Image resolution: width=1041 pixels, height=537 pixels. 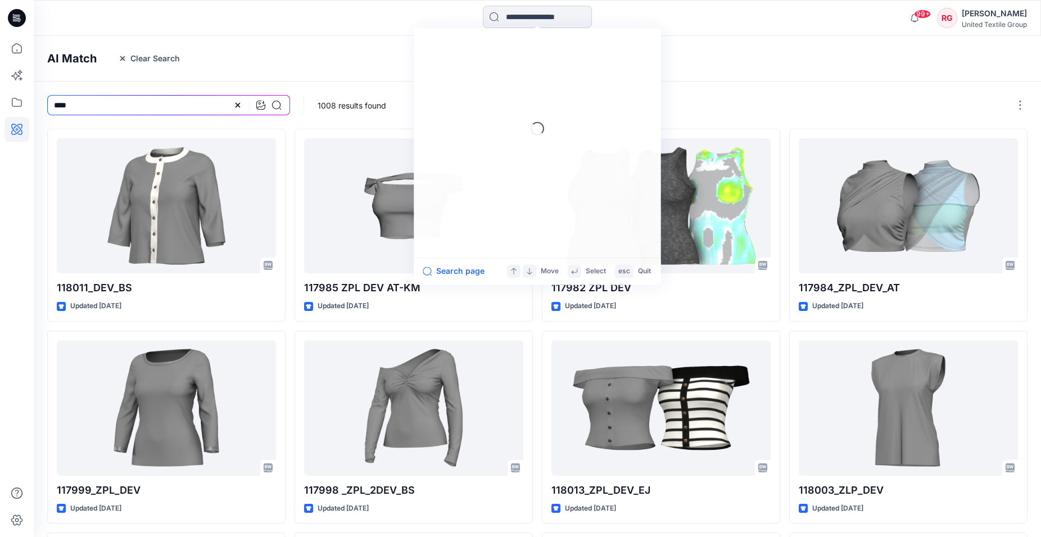 I want to click on button: Search page, so click(x=454, y=271).